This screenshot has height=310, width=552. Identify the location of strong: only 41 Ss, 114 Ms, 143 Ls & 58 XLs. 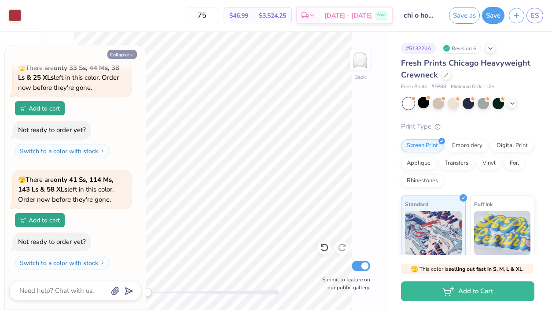
(66, 184).